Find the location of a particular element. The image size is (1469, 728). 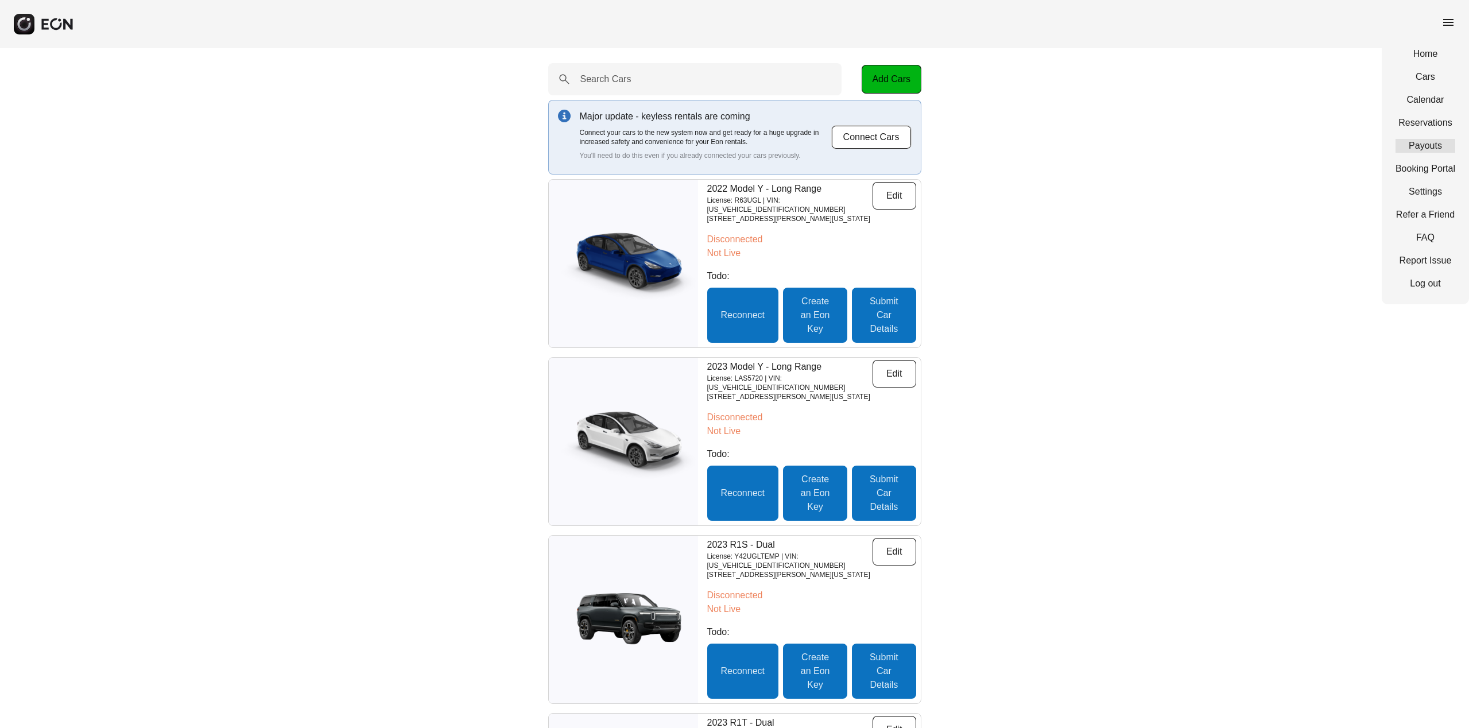

a: Calendar is located at coordinates (1425, 100).